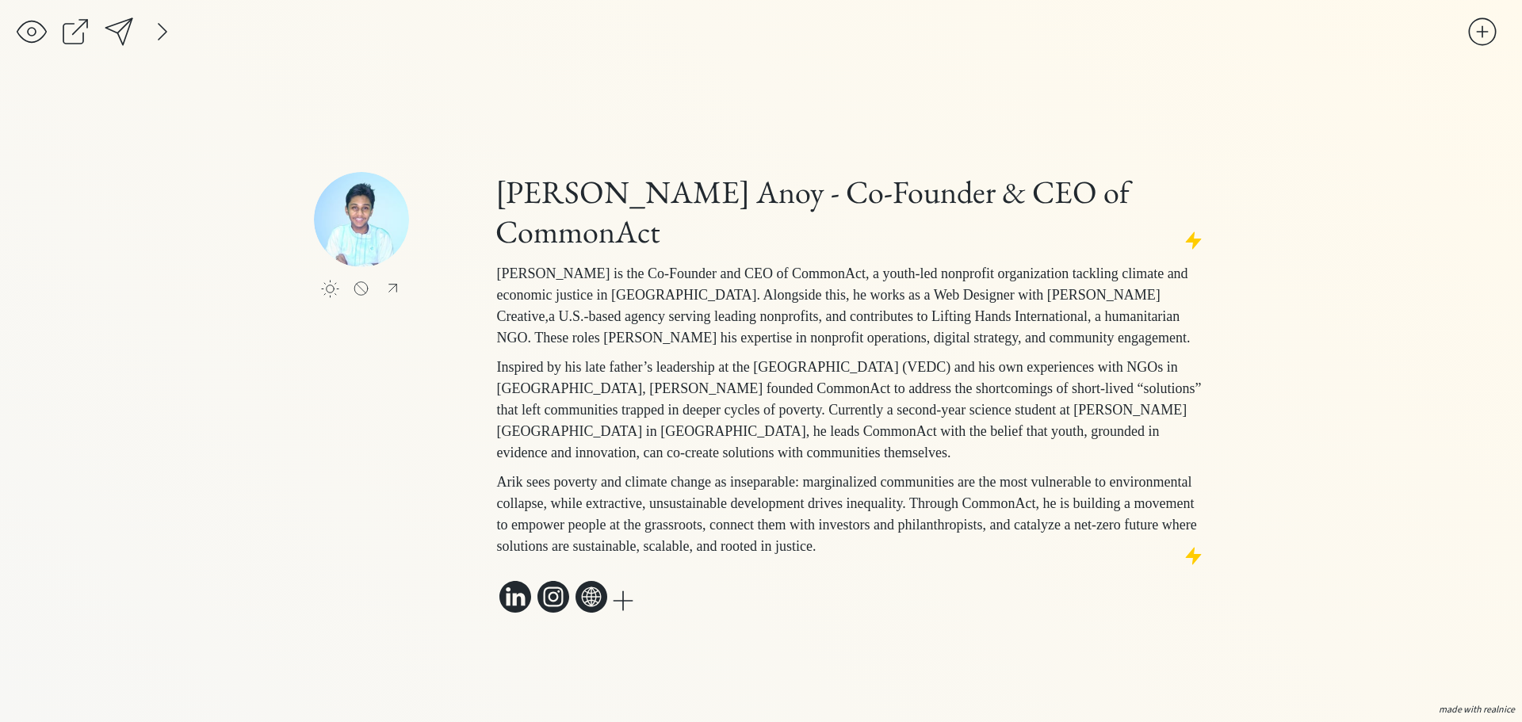 Image resolution: width=1522 pixels, height=722 pixels. I want to click on span: a U.S.-based agency serving leading nonprofits, and contributes to Lifting Hands International, a..., so click(844, 327).